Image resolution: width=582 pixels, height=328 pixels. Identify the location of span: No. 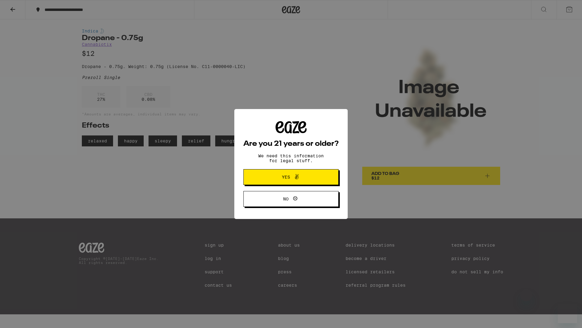
(286, 199).